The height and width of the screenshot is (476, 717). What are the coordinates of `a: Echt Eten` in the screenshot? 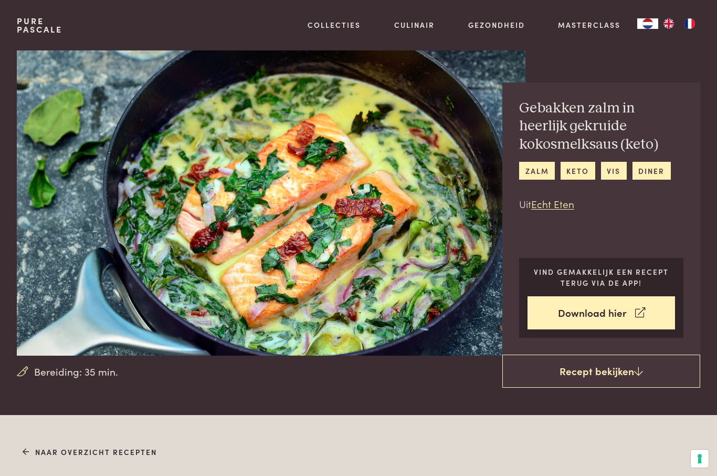 It's located at (553, 203).